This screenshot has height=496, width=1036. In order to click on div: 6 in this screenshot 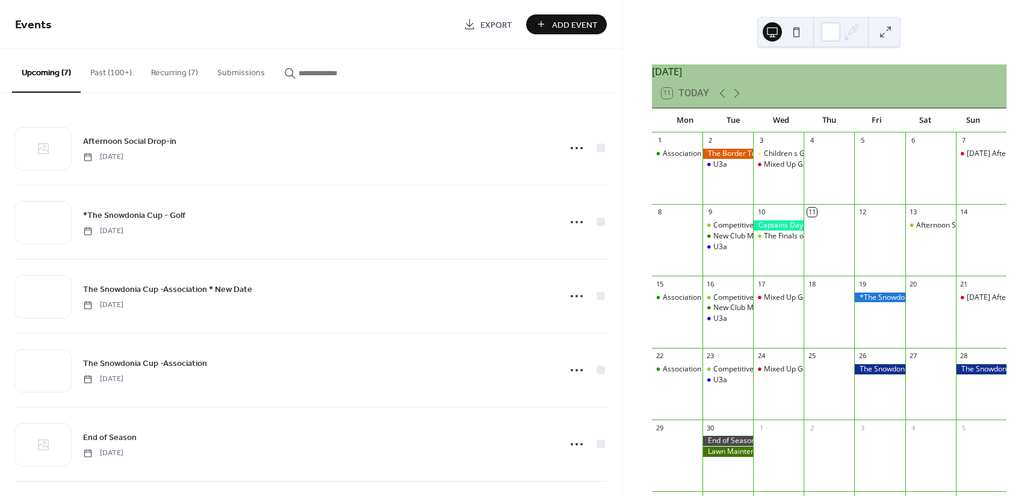, I will do `click(913, 140)`.